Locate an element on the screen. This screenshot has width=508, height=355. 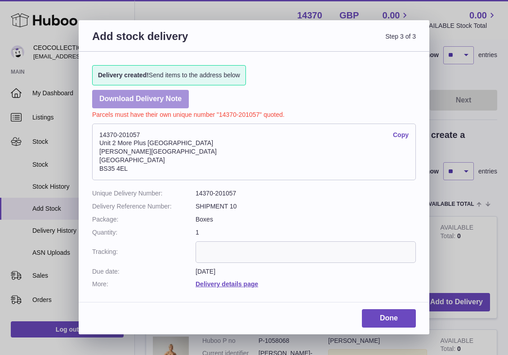
strong: Delivery created! is located at coordinates (123, 75).